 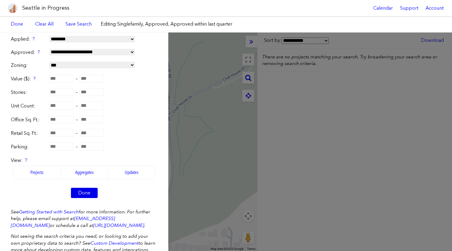 I want to click on label: Unit Count:, so click(x=29, y=106).